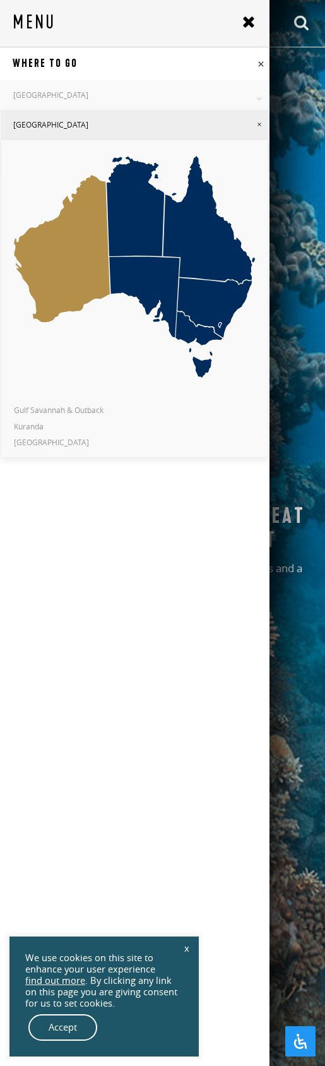 The image size is (325, 1066). Describe the element at coordinates (34, 22) in the screenshot. I see `h3: Menu` at that location.